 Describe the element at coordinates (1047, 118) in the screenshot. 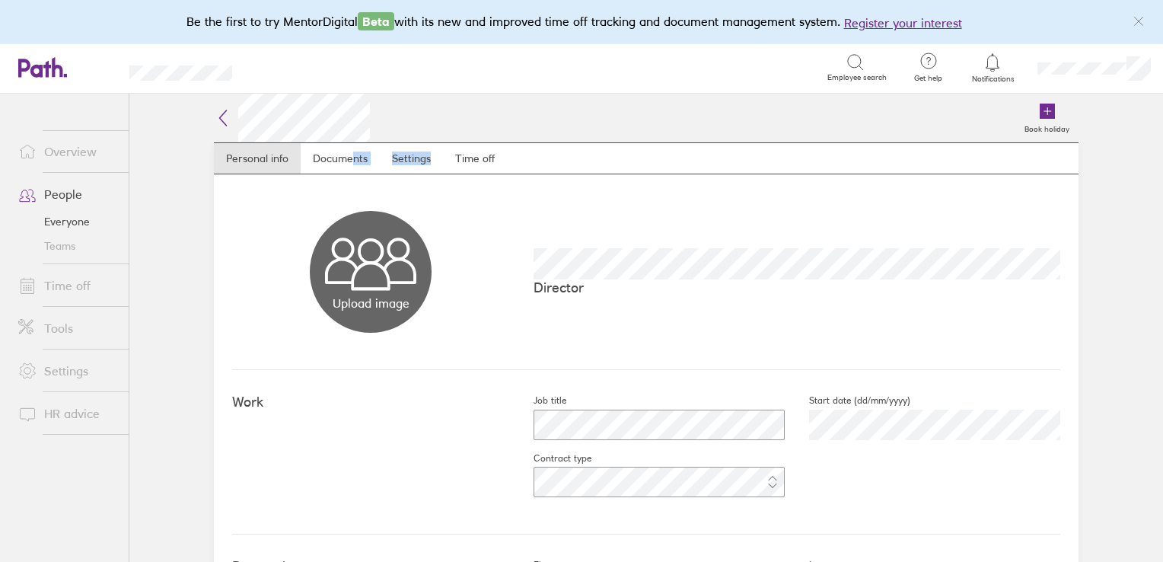

I see `a: Book holiday` at that location.